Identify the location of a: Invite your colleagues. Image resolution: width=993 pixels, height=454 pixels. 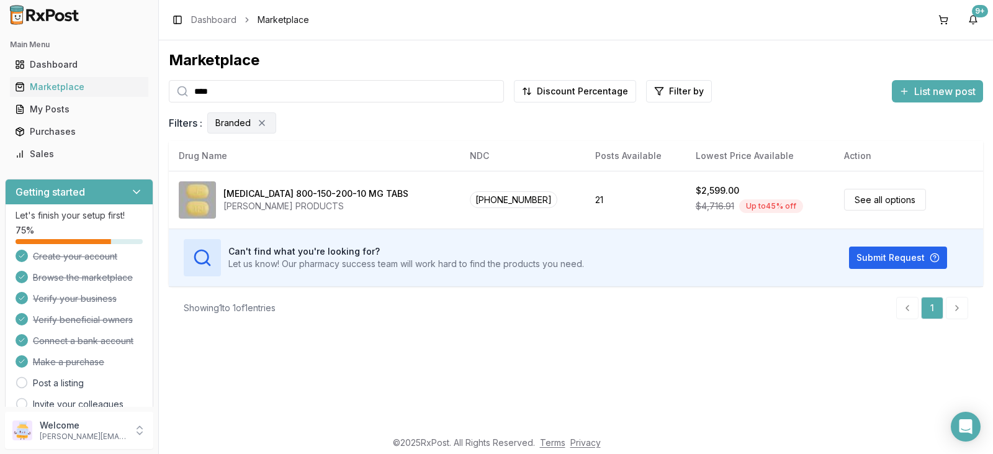
(78, 404).